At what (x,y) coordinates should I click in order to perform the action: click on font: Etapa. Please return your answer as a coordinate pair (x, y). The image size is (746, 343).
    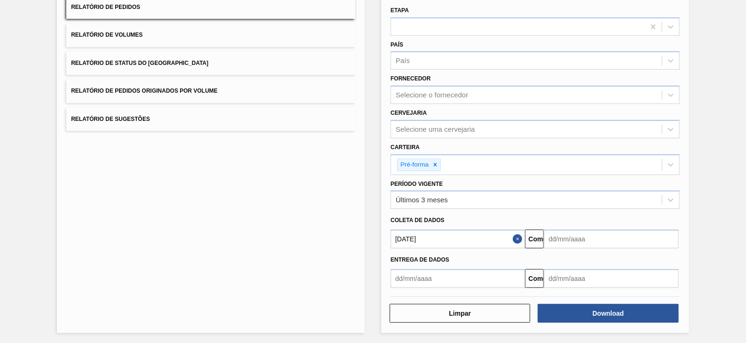
    Looking at the image, I should click on (399, 10).